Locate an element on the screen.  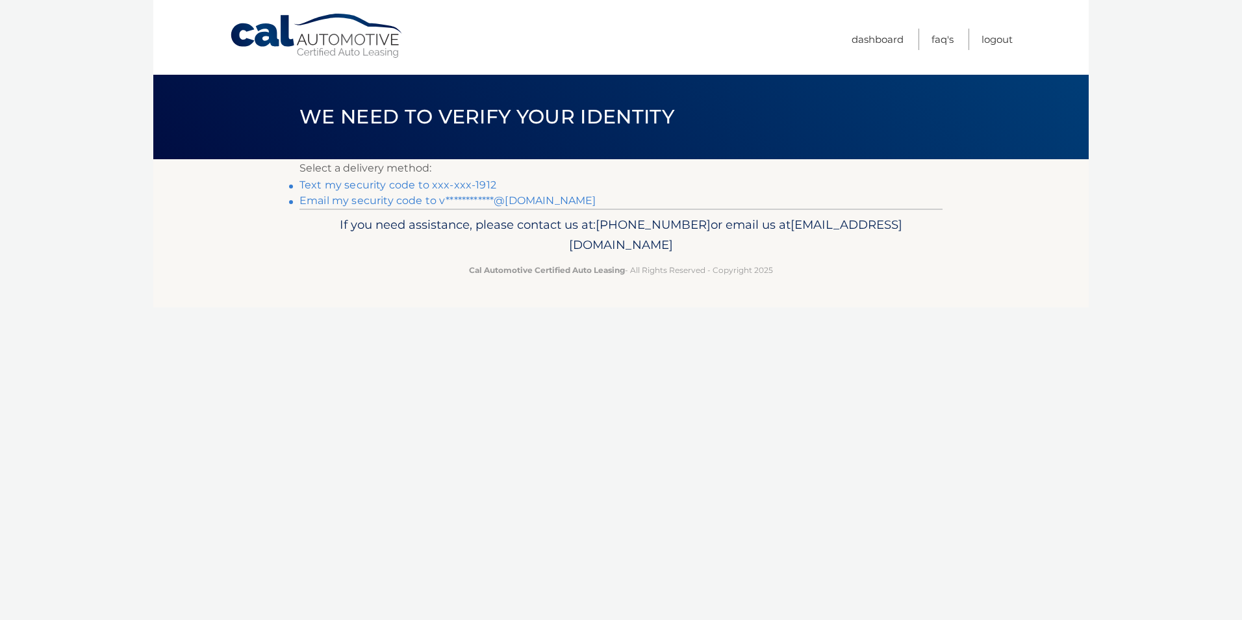
p: - All Rights Reserved - Copyright 2025 is located at coordinates (621, 270).